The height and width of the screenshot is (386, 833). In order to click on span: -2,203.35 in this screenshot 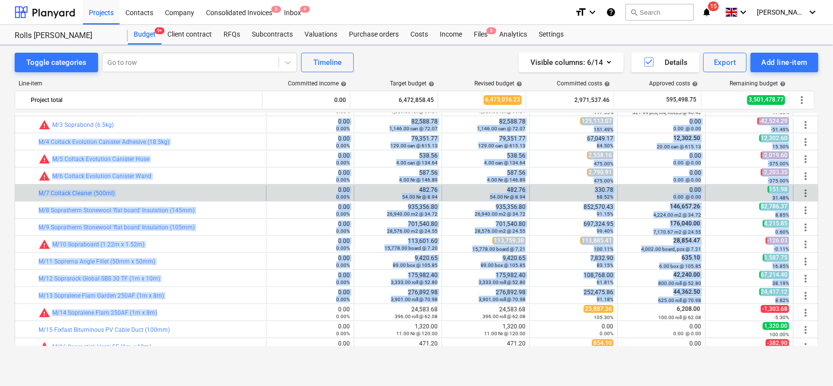, I will do `click(775, 172)`.